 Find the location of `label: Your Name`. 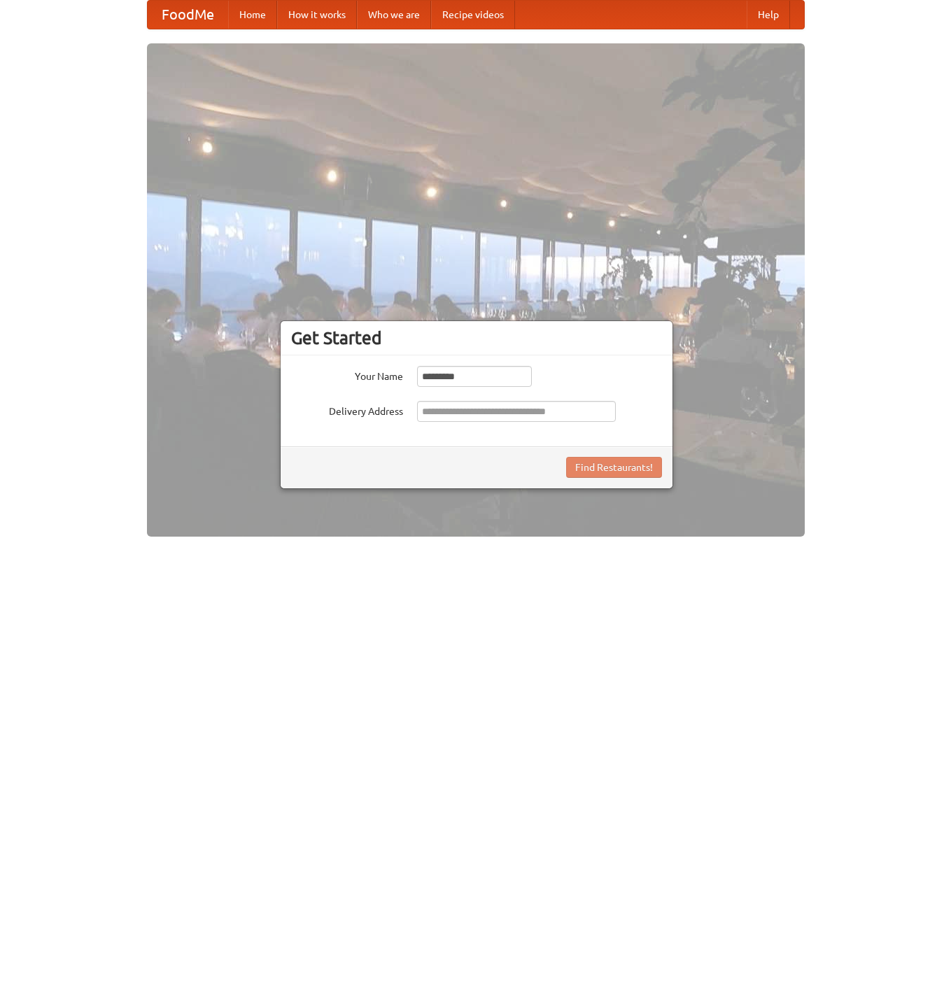

label: Your Name is located at coordinates (347, 374).